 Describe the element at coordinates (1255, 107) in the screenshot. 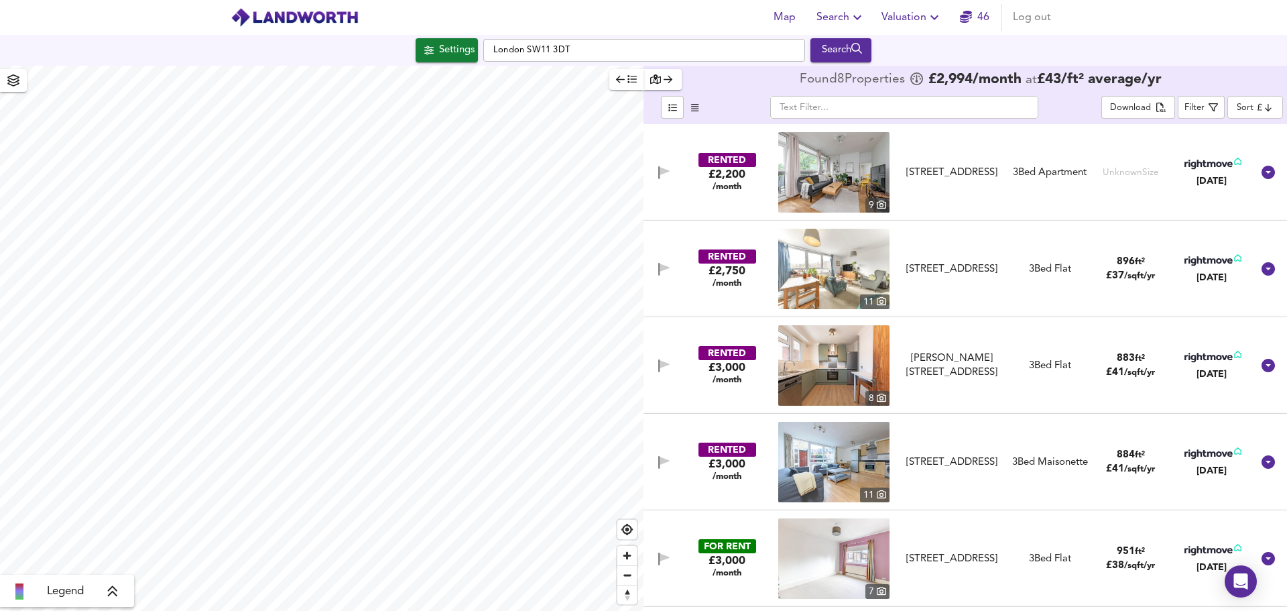

I see `div: Sort` at that location.